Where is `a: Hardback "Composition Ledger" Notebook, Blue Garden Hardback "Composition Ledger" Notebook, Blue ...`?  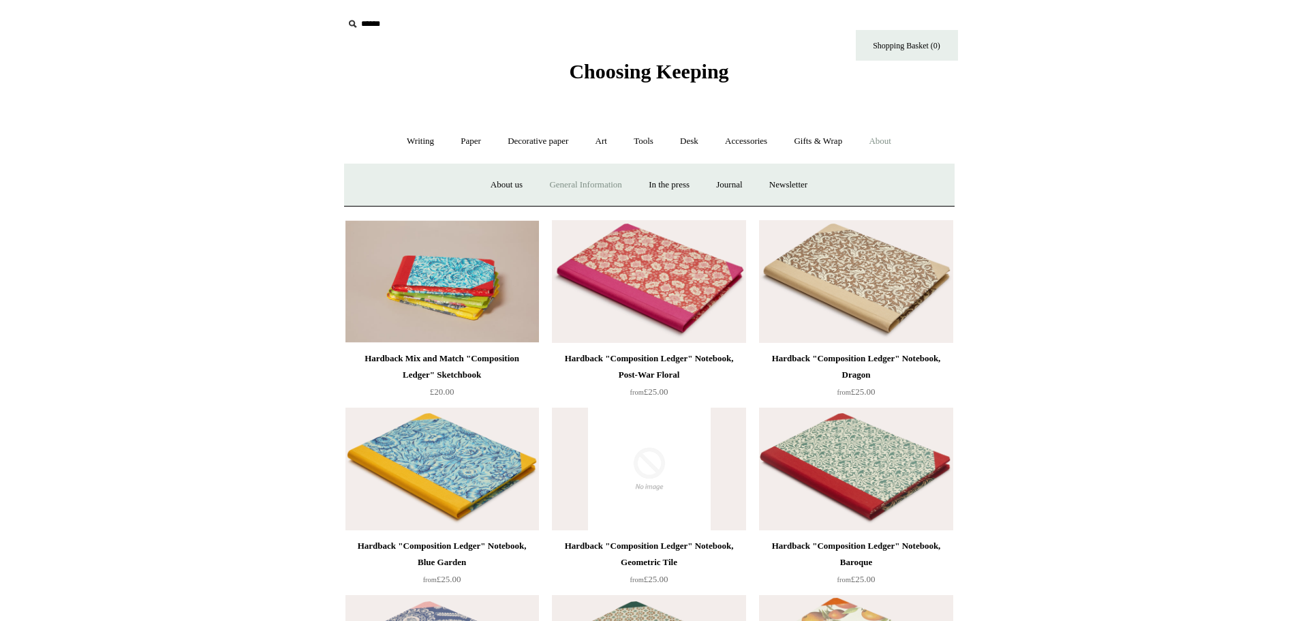 a: Hardback "Composition Ledger" Notebook, Blue Garden Hardback "Composition Ledger" Notebook, Blue ... is located at coordinates (442, 469).